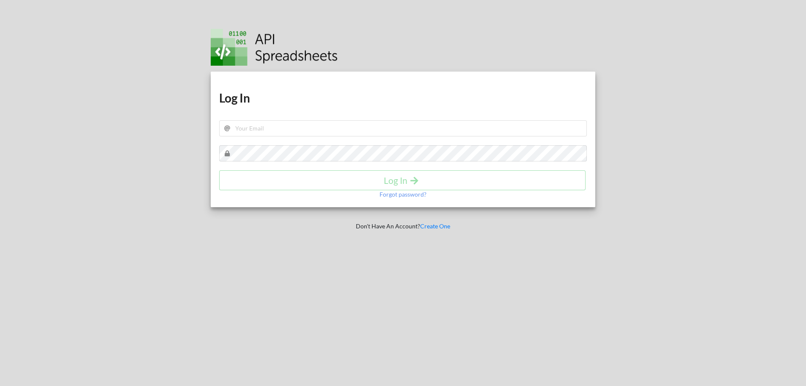 This screenshot has width=806, height=386. What do you see at coordinates (403, 226) in the screenshot?
I see `p: Don't Have An Account?` at bounding box center [403, 226].